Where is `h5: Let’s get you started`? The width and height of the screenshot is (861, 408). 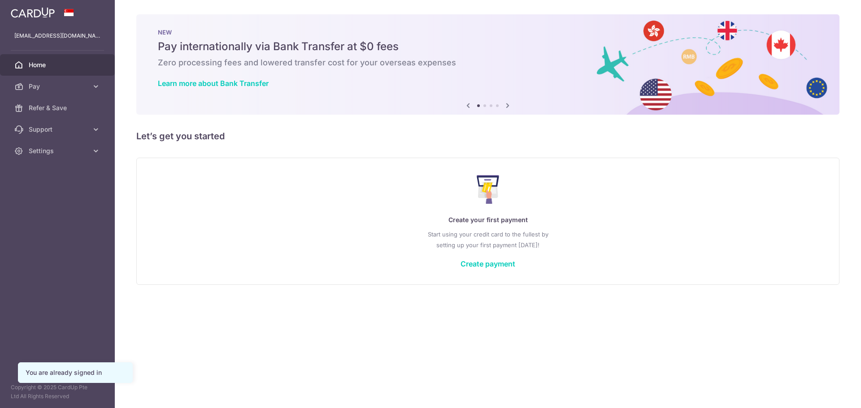
h5: Let’s get you started is located at coordinates (488, 136).